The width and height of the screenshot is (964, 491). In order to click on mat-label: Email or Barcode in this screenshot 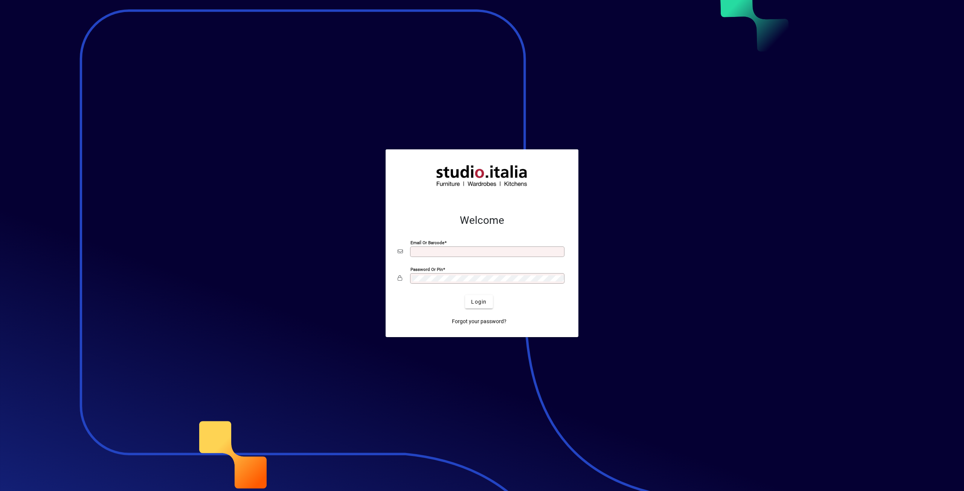, I will do `click(427, 243)`.